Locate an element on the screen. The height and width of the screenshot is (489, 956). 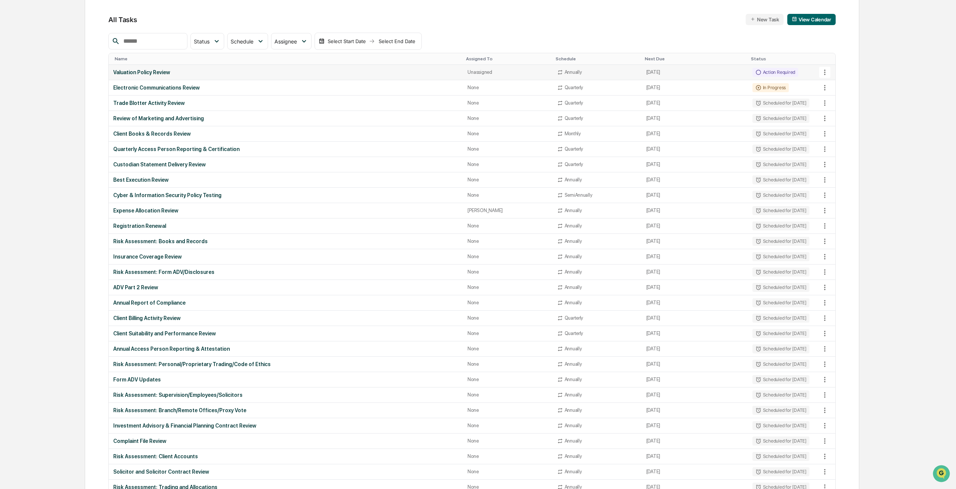
div: Custodian Statement Delivery Review is located at coordinates (286, 165).